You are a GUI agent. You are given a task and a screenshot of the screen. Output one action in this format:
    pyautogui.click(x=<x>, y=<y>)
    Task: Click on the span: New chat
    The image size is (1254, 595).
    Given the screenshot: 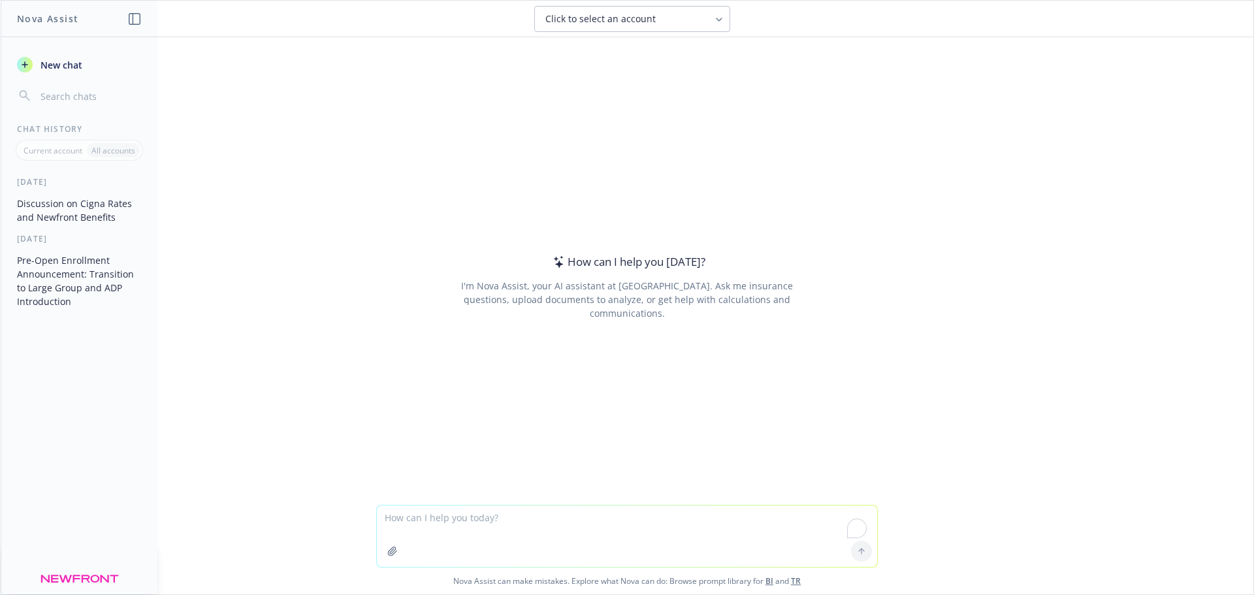 What is the action you would take?
    pyautogui.click(x=60, y=65)
    